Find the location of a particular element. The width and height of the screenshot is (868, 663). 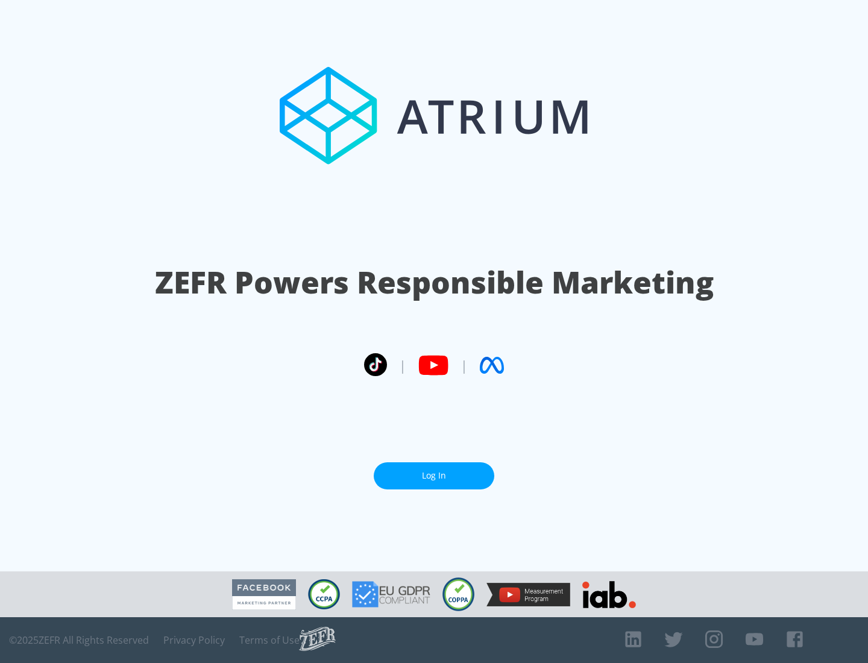

img: Facebook Marketing Partner is located at coordinates (264, 594).